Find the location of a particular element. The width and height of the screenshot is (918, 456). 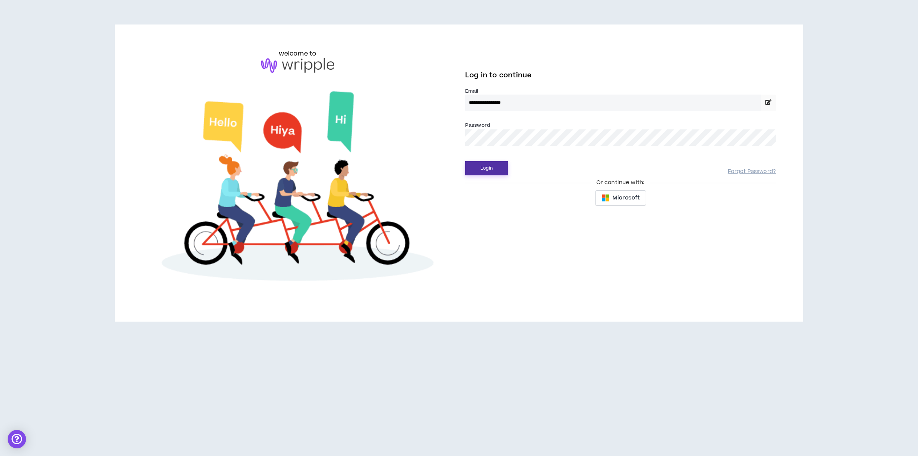

button: Login is located at coordinates (487, 168).